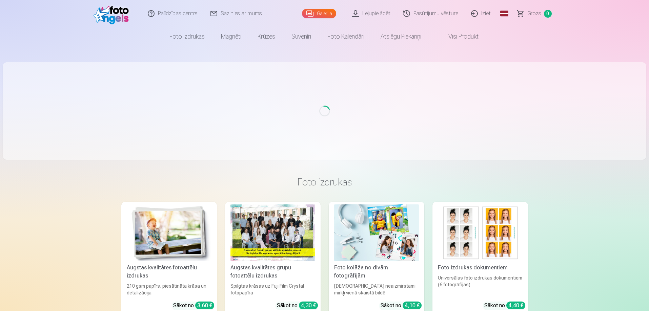 Image resolution: width=649 pixels, height=311 pixels. What do you see at coordinates (273, 290) in the screenshot?
I see `div: Spilgtas krāsas uz Fuji Film Crystal fotopapīra` at bounding box center [273, 290].